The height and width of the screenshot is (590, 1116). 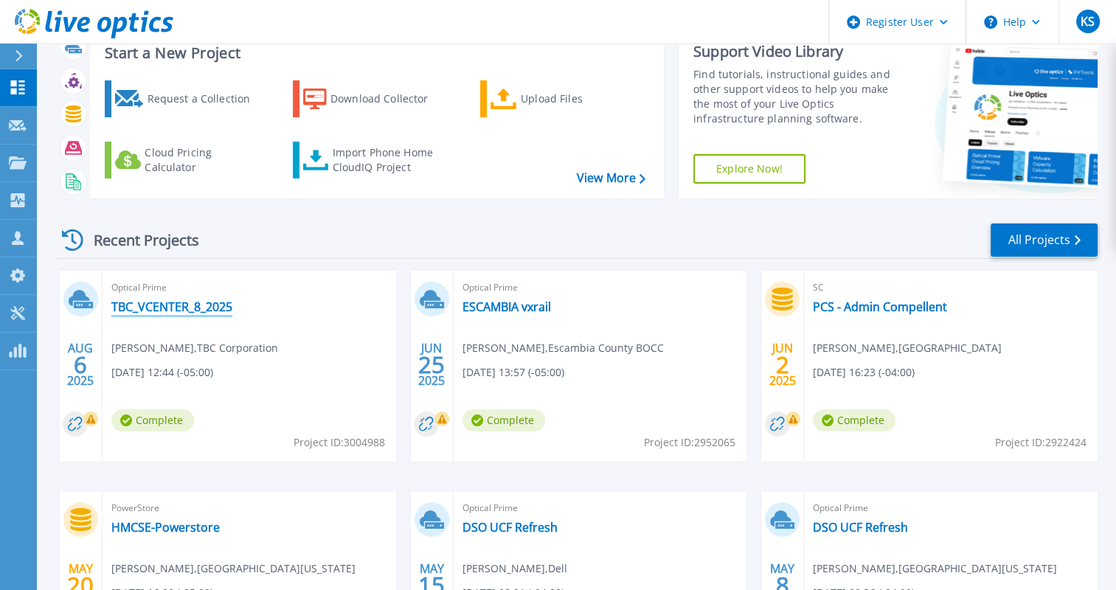 What do you see at coordinates (1044, 240) in the screenshot?
I see `a: All Projects` at bounding box center [1044, 240].